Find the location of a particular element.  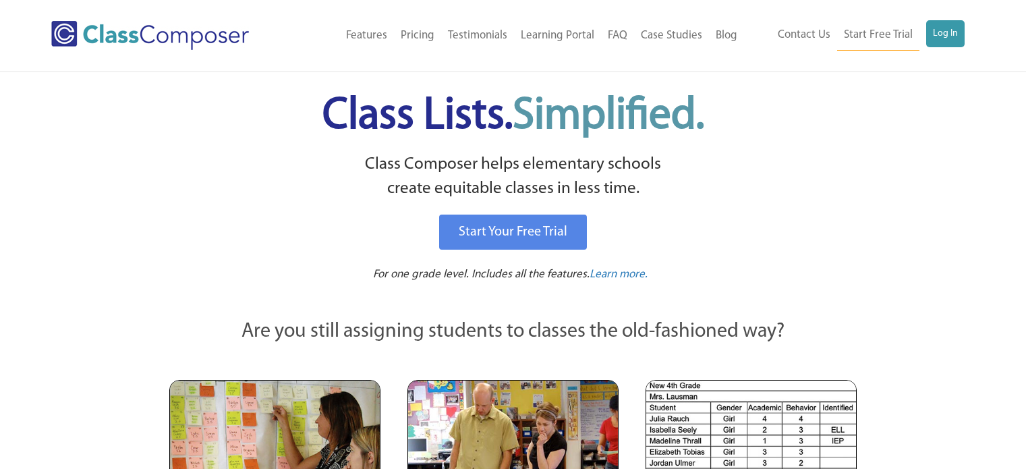

span: Start Your Free Trial is located at coordinates (513, 232).